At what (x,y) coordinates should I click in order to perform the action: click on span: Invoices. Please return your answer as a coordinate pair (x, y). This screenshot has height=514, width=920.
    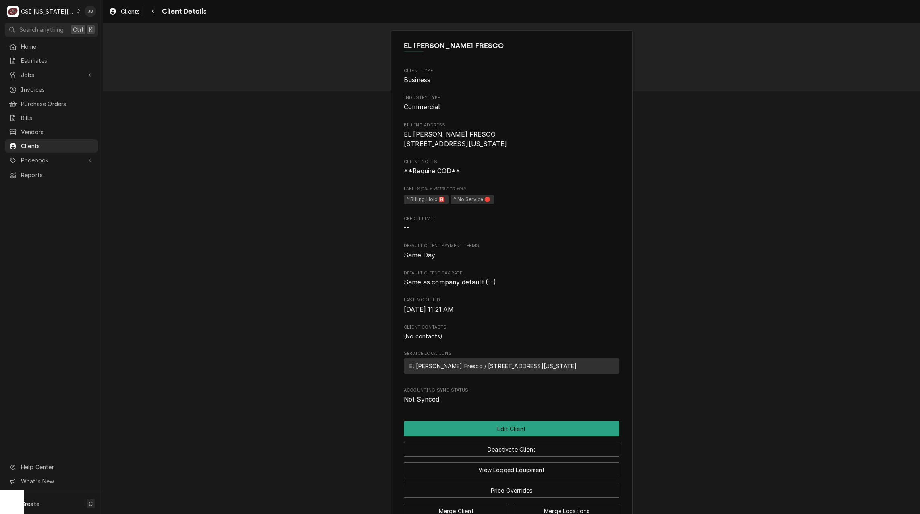
    Looking at the image, I should click on (57, 90).